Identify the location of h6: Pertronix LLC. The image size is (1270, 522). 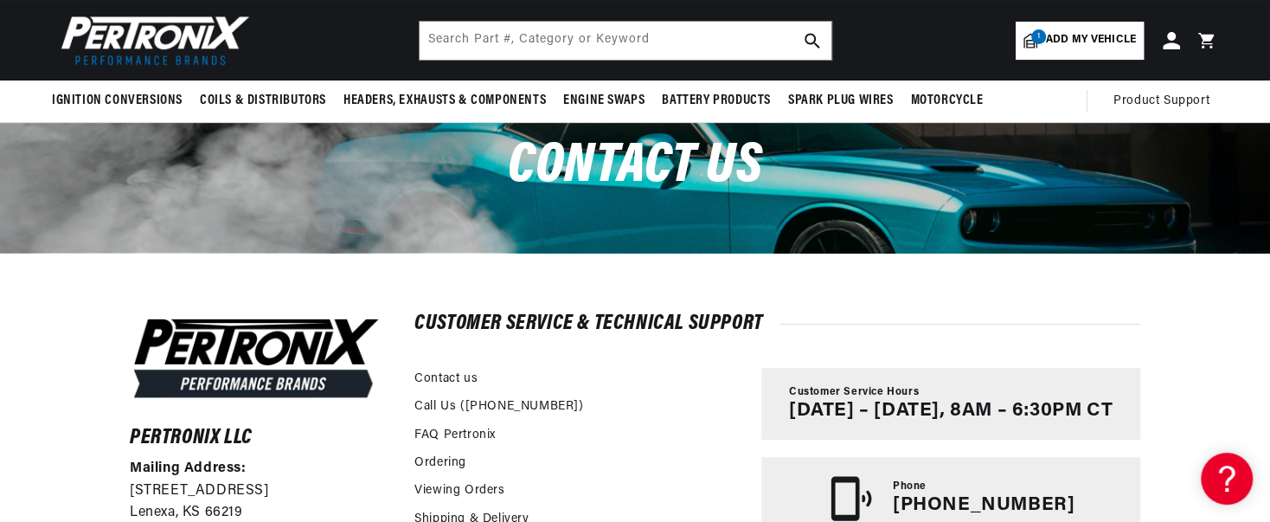
(256, 438).